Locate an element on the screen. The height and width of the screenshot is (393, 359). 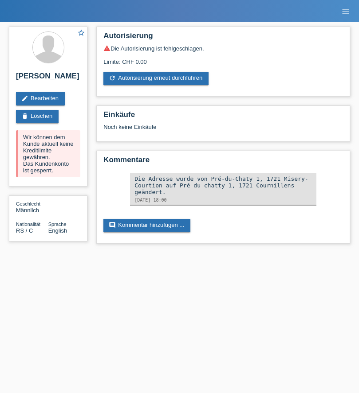
i: edit is located at coordinates (25, 98).